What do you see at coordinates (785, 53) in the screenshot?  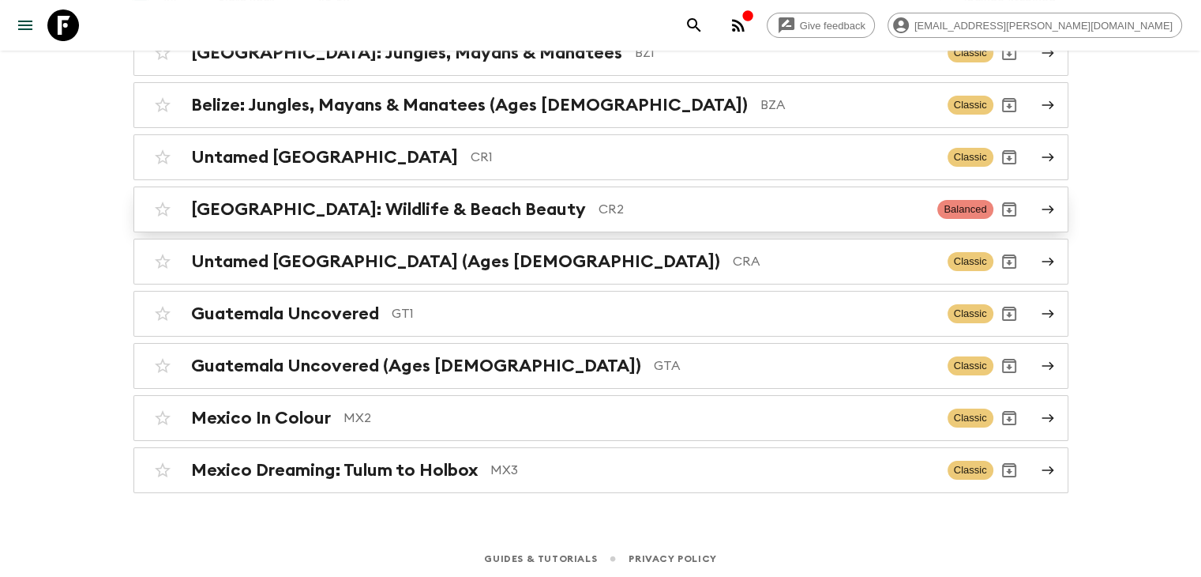 I see `p: BZ1` at bounding box center [785, 53].